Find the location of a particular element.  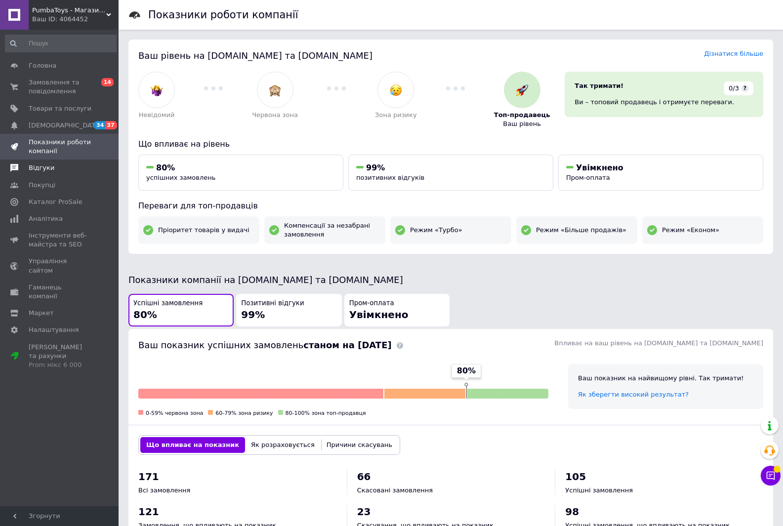

span: Невідомий is located at coordinates (157, 115).